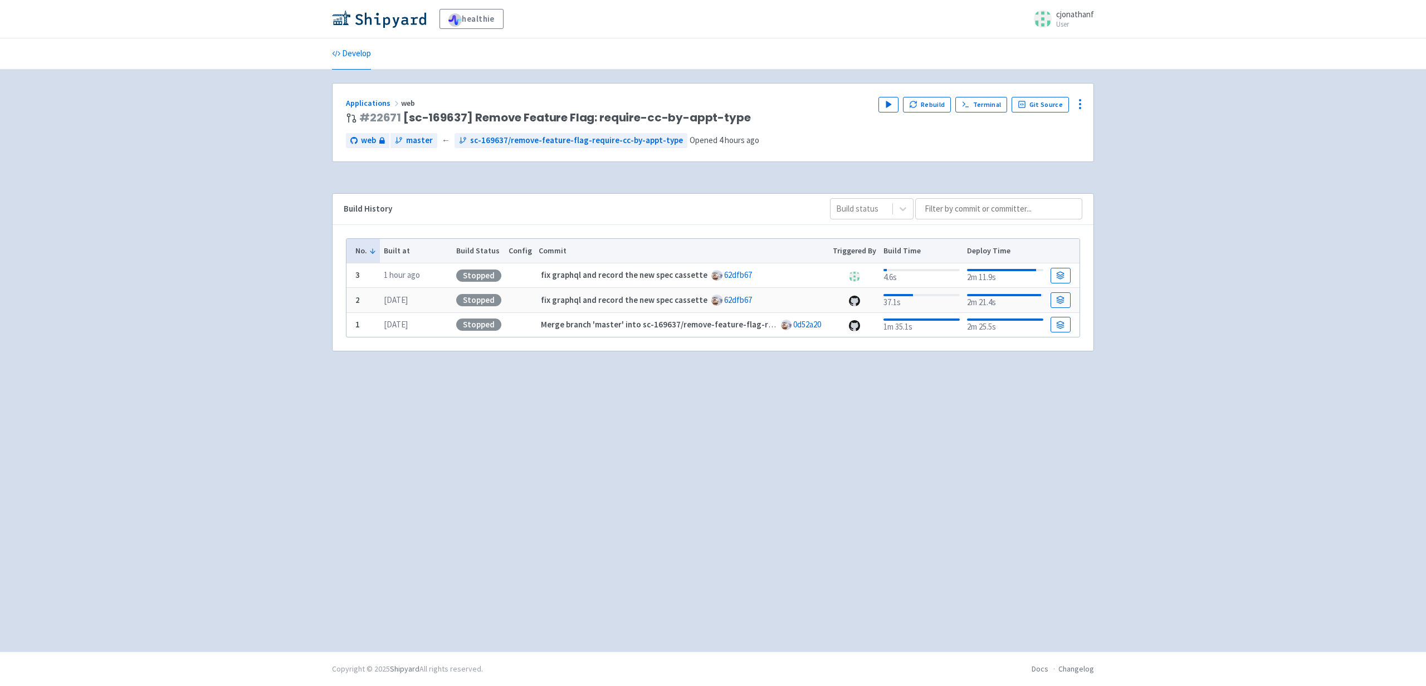  I want to click on input: Filter by commit or committer..., so click(999, 209).